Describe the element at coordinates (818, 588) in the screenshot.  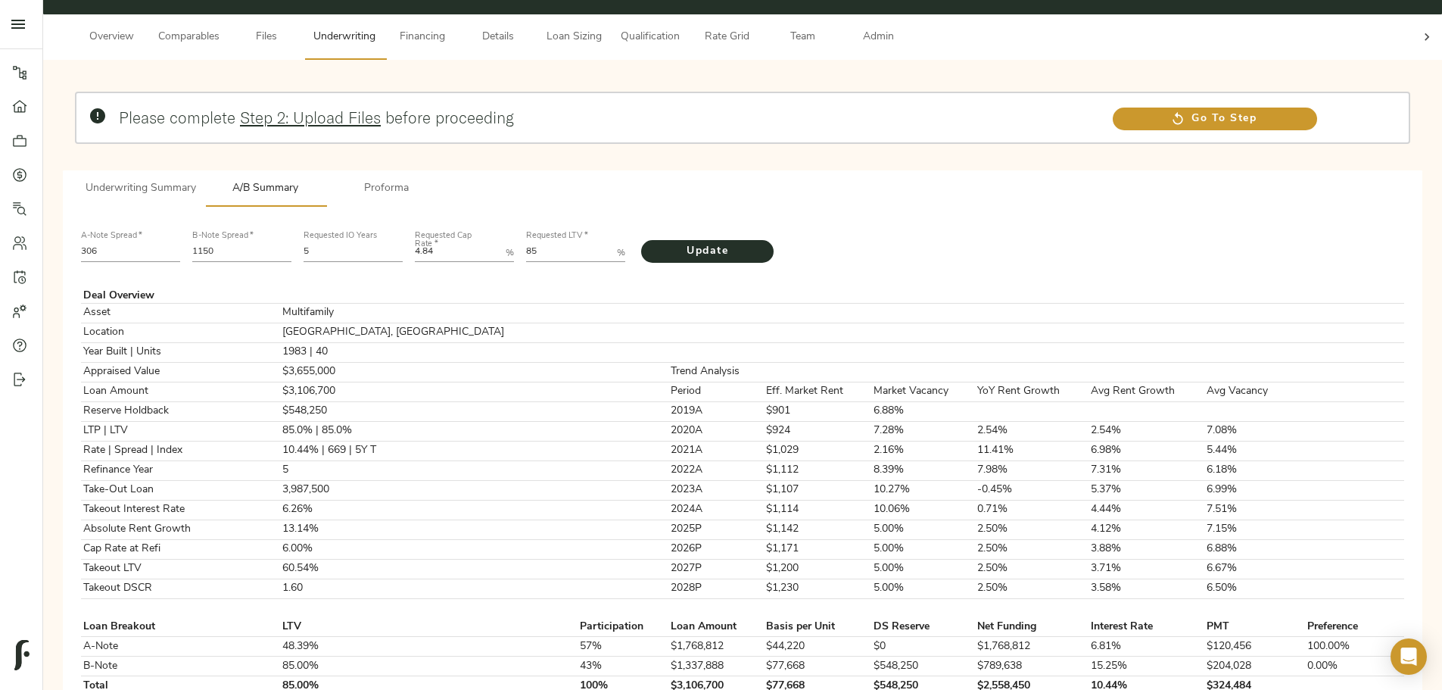
I see `td: $1,230` at that location.